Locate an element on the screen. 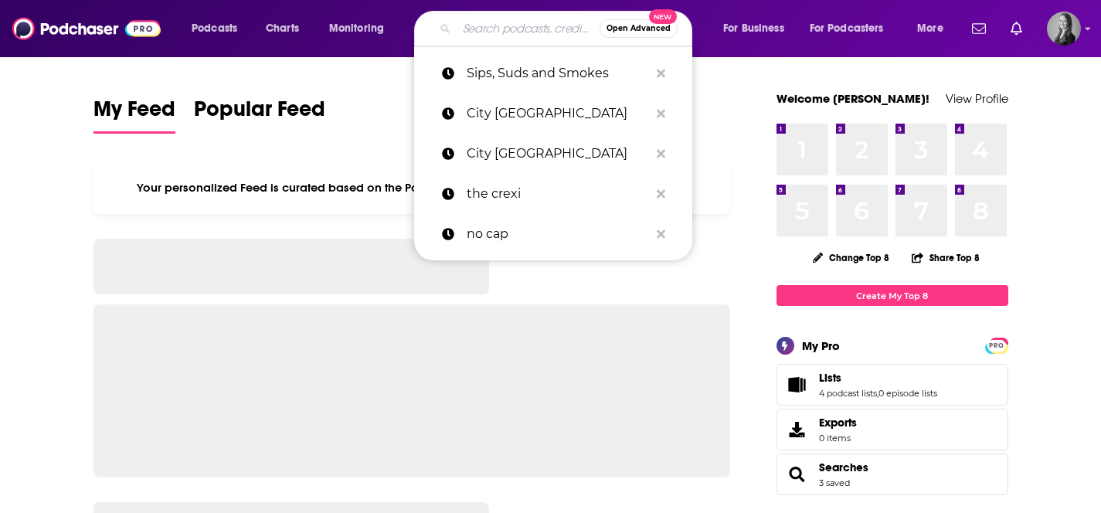 The height and width of the screenshot is (513, 1101). a: Popular Feed is located at coordinates (260, 114).